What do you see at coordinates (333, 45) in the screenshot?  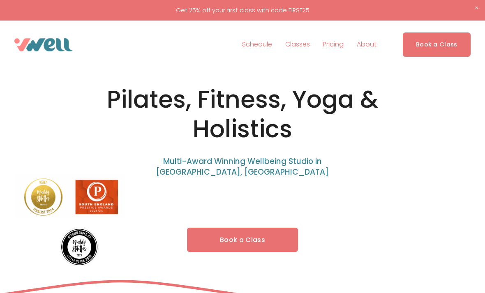 I see `a: Pricing` at bounding box center [333, 45].